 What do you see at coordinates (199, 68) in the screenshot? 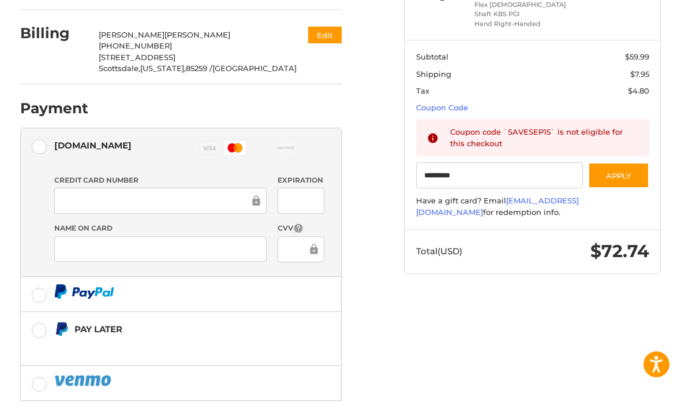
I see `span: 85259 /` at bounding box center [199, 68].